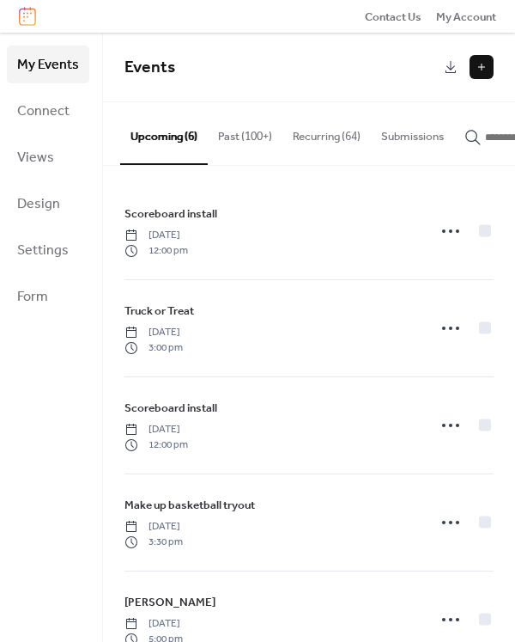 The image size is (515, 642). I want to click on span: My Events, so click(48, 65).